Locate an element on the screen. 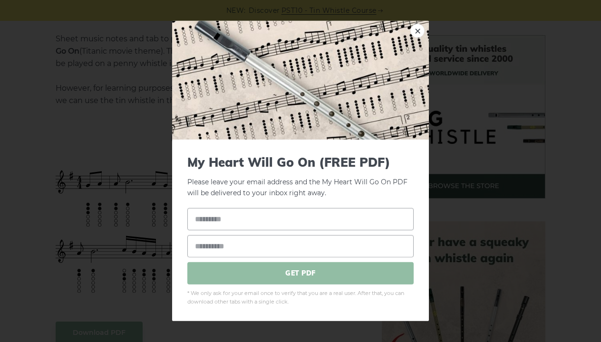 The height and width of the screenshot is (342, 601). img: Tin Whistle Tab Preview is located at coordinates (301, 80).